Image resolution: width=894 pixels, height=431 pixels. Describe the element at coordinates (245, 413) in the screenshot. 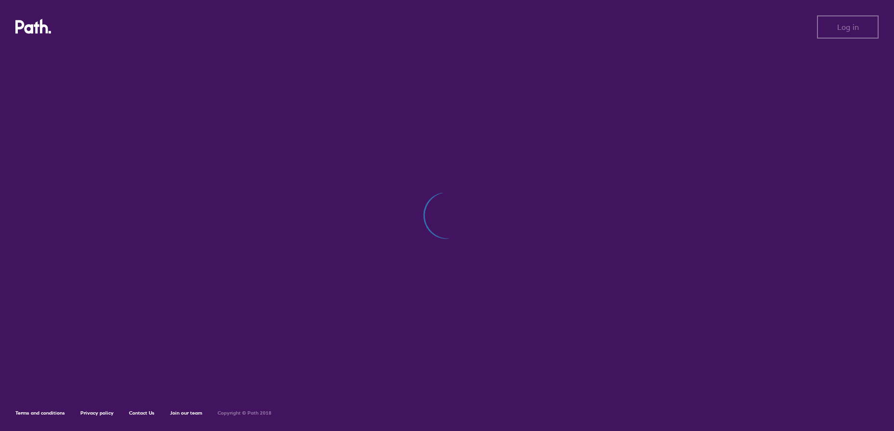

I see `h6: Copyright © Path 2018` at that location.